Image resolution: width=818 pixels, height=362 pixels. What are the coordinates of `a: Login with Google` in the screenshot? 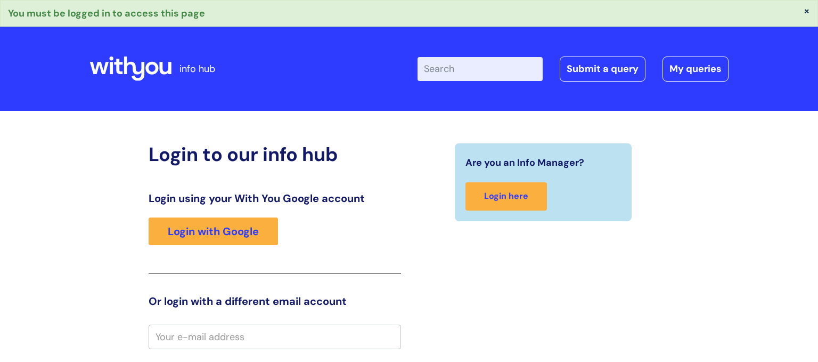 It's located at (213, 231).